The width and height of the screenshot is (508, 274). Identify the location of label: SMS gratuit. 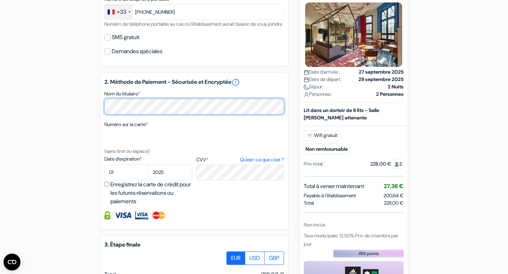
(125, 37).